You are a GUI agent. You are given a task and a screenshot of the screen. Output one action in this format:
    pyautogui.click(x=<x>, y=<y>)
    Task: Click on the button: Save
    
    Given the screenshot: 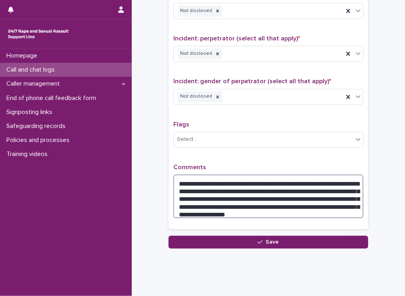 What is the action you would take?
    pyautogui.click(x=269, y=242)
    